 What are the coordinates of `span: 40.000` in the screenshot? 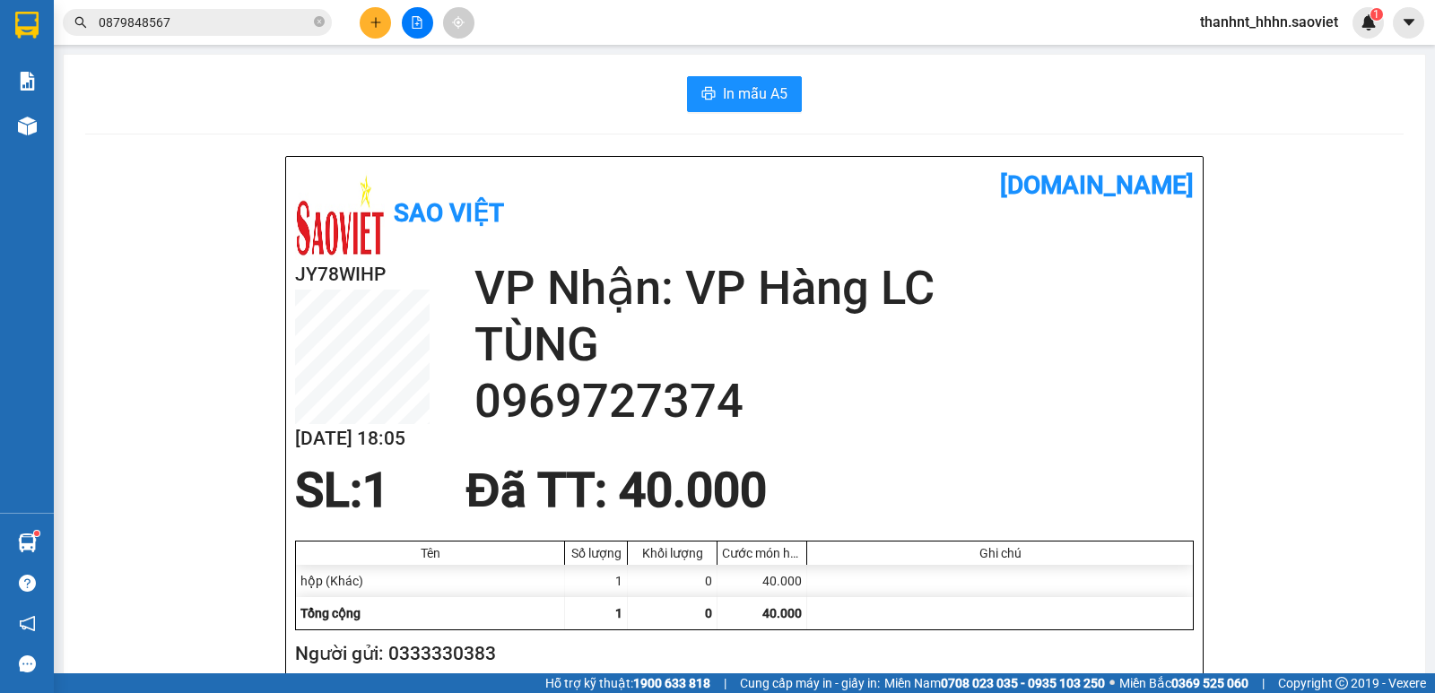 It's located at (782, 613).